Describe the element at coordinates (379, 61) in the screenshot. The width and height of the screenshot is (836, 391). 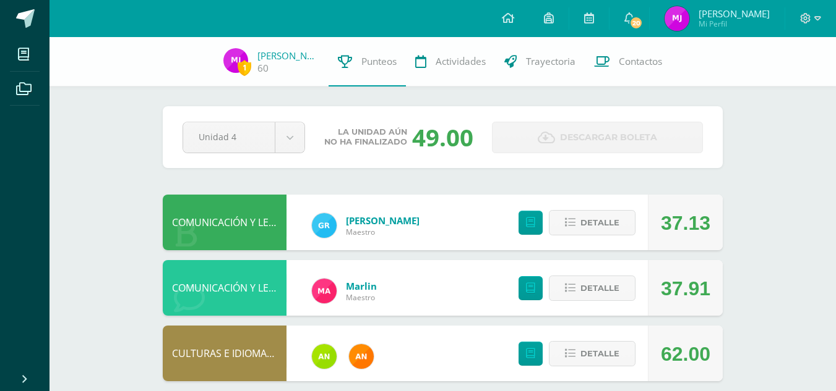
I see `span: Punteos` at that location.